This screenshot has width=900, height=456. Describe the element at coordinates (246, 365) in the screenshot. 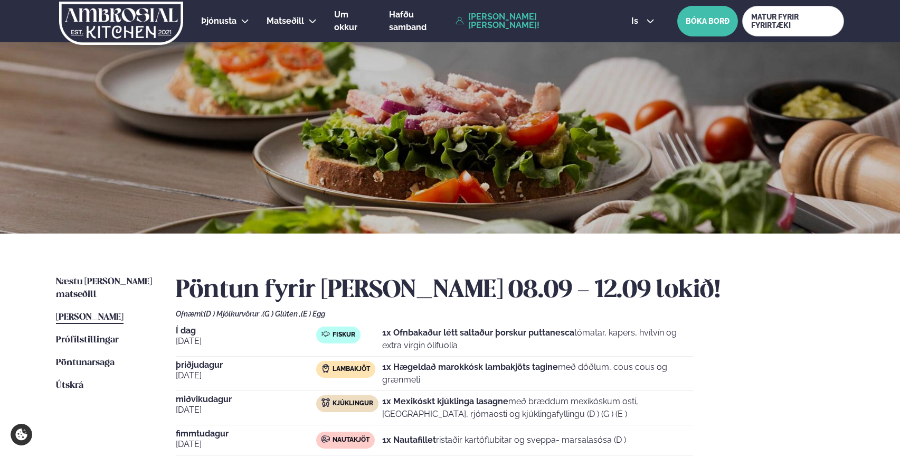

I see `span: þriðjudagur` at that location.